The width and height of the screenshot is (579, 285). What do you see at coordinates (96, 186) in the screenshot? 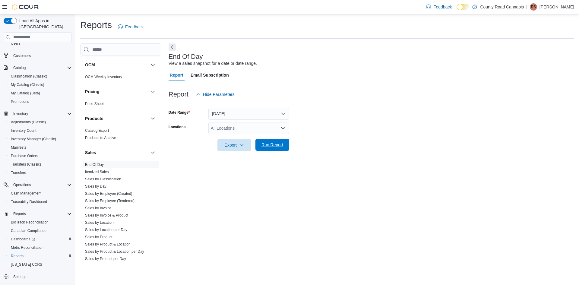
I see `span: Sales by Day` at bounding box center [96, 186].